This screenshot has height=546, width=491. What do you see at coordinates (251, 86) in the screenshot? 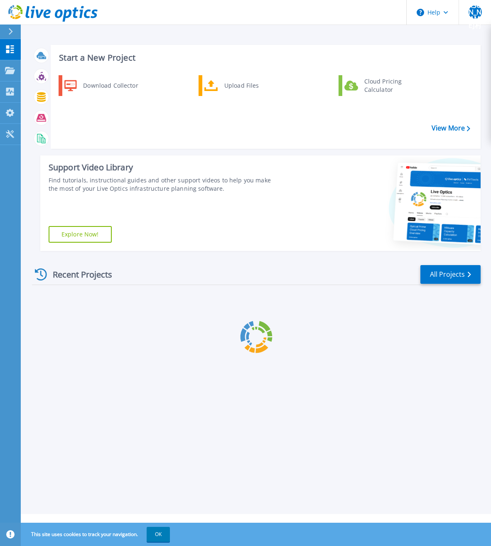
I see `div: Upload Files` at bounding box center [251, 86].